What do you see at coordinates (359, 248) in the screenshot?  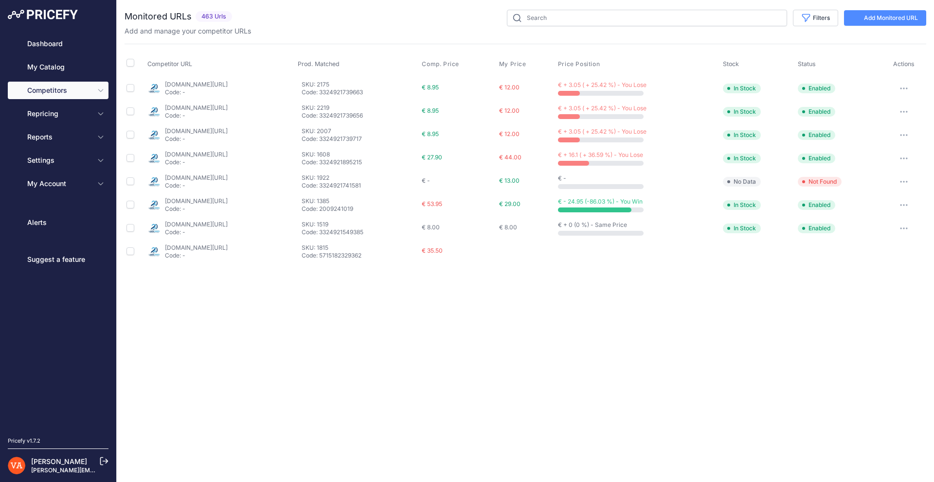 I see `p: SKU: 1815` at bounding box center [359, 248].